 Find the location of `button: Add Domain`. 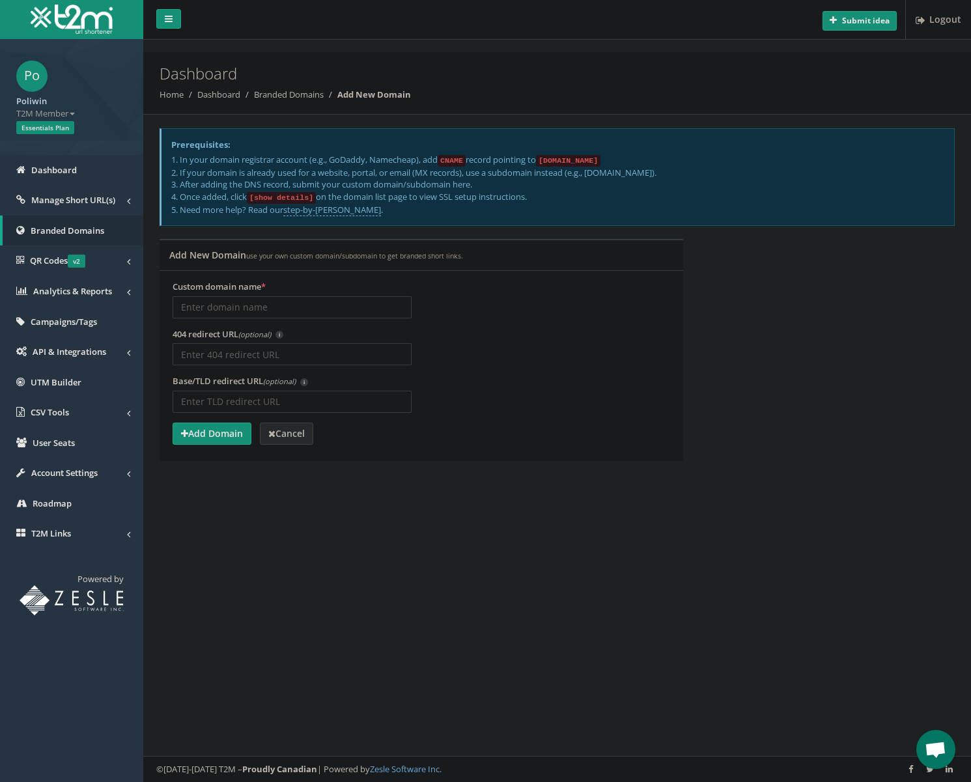

button: Add Domain is located at coordinates (212, 434).